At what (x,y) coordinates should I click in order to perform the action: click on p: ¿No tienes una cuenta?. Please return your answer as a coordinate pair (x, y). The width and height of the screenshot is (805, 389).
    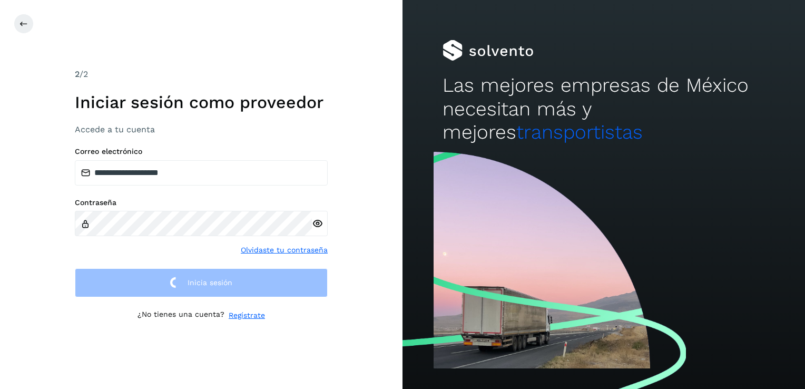
    Looking at the image, I should click on (181, 315).